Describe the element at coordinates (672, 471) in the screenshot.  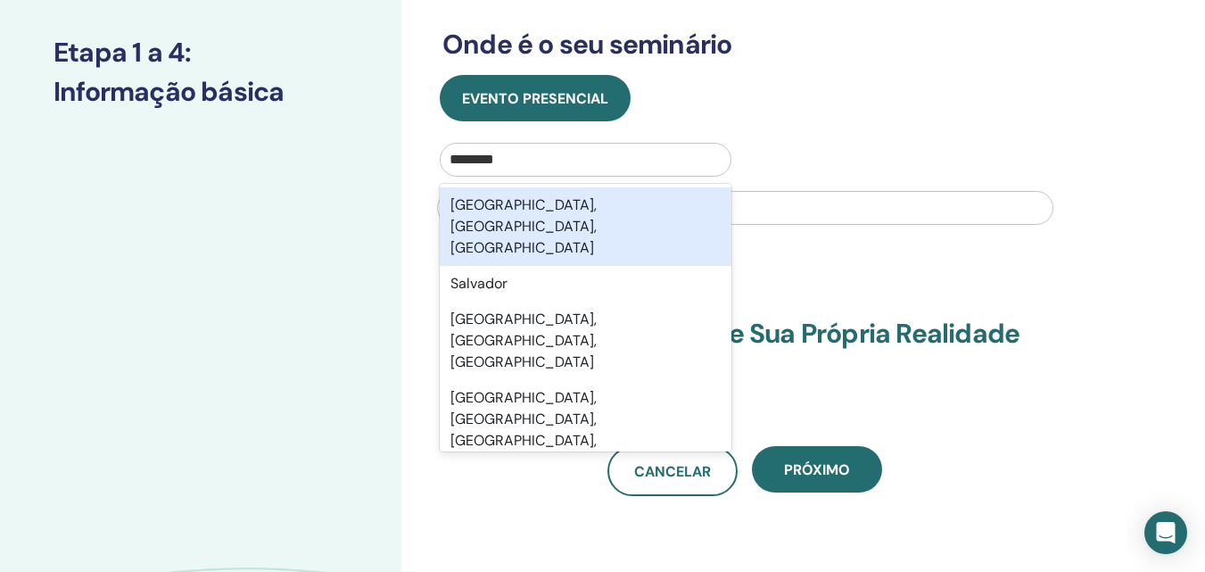
I see `a: Cancelar` at that location.